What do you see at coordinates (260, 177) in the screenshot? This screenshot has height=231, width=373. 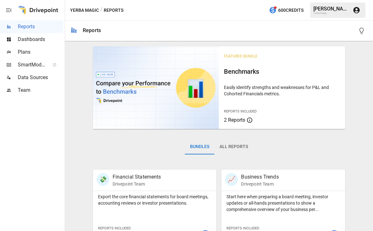 I see `p: Business Trends` at bounding box center [260, 177].